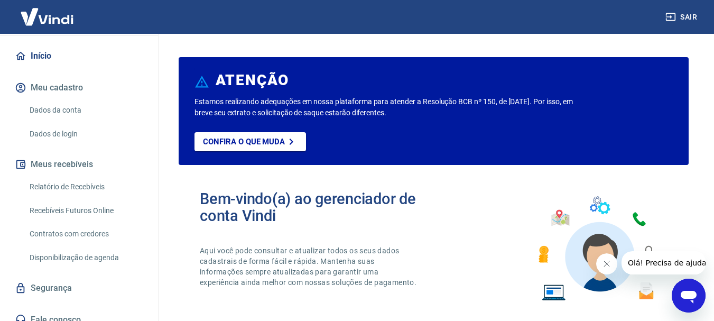 The image size is (714, 321). I want to click on a: Contratos com credores, so click(85, 234).